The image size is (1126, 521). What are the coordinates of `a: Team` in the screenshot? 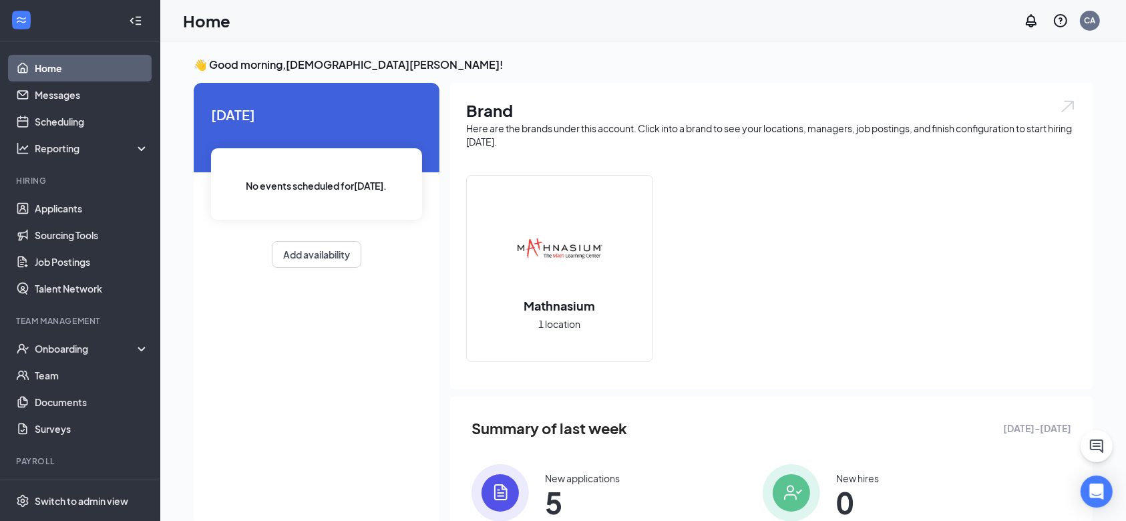 It's located at (91, 375).